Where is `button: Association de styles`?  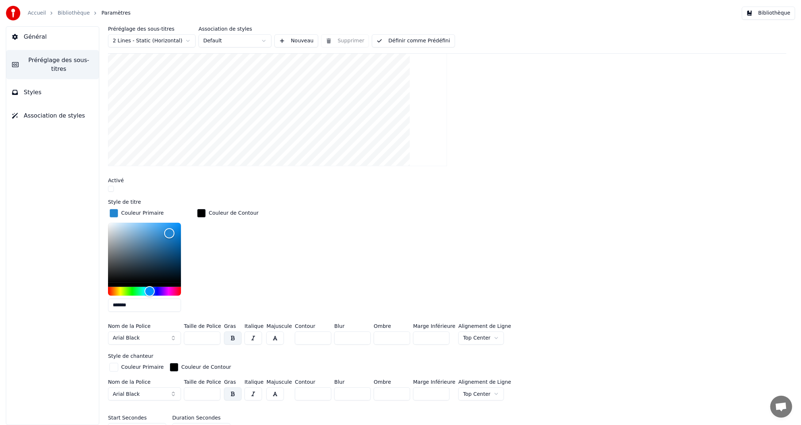 button: Association de styles is located at coordinates (53, 116).